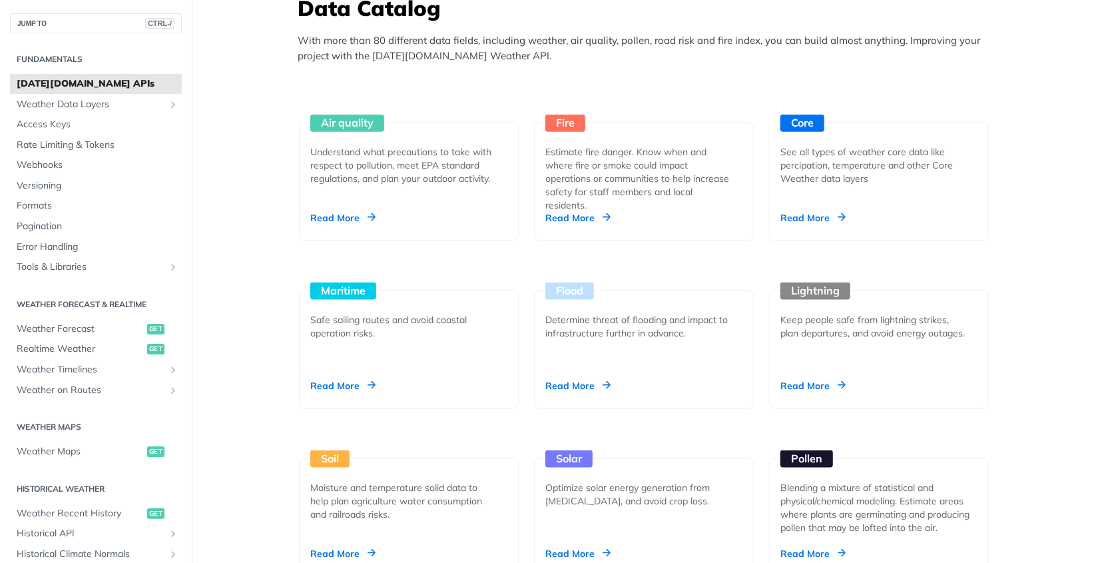  What do you see at coordinates (644, 325) in the screenshot?
I see `a: Flood Determine threat of flooding and impact to infrastructure further in advance. Read More` at bounding box center [644, 325].